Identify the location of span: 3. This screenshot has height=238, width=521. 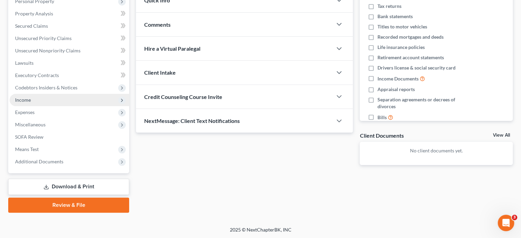
(514, 217).